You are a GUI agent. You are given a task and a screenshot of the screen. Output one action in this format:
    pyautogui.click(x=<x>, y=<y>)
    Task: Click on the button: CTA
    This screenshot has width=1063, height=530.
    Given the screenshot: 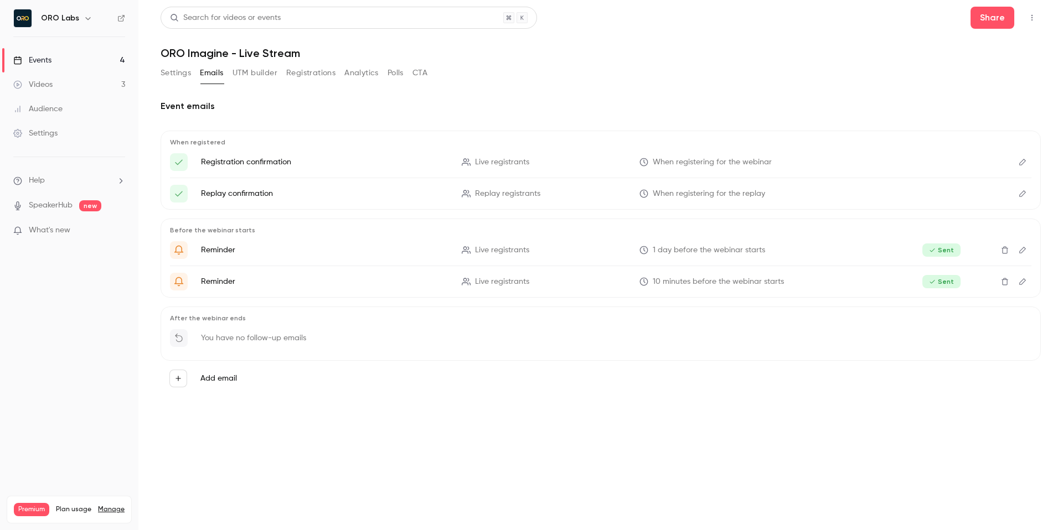 What is the action you would take?
    pyautogui.click(x=420, y=73)
    